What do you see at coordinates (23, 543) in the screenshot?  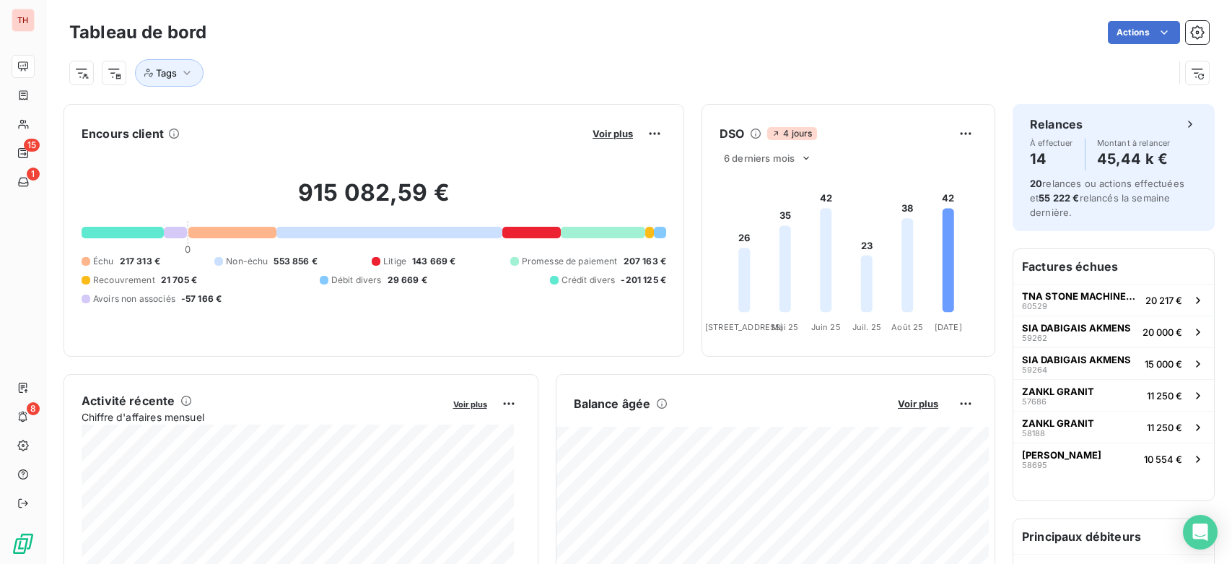 I see `img: Logo LeanPay` at bounding box center [23, 543].